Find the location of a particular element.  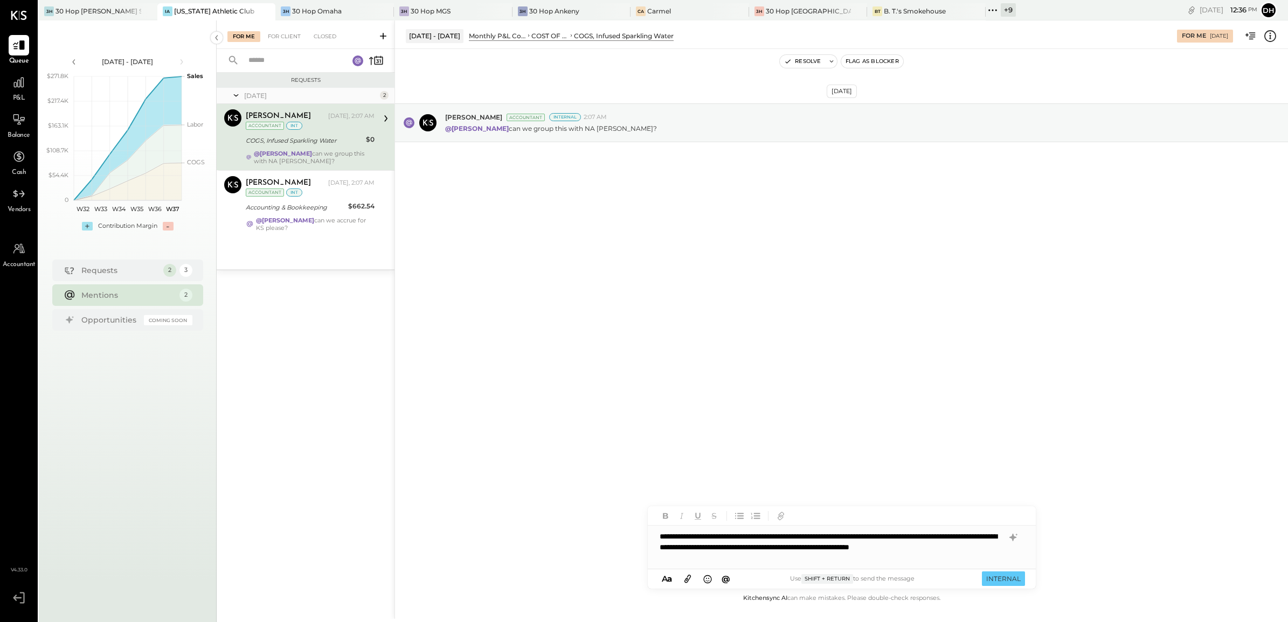

text: Sales is located at coordinates (195, 76).